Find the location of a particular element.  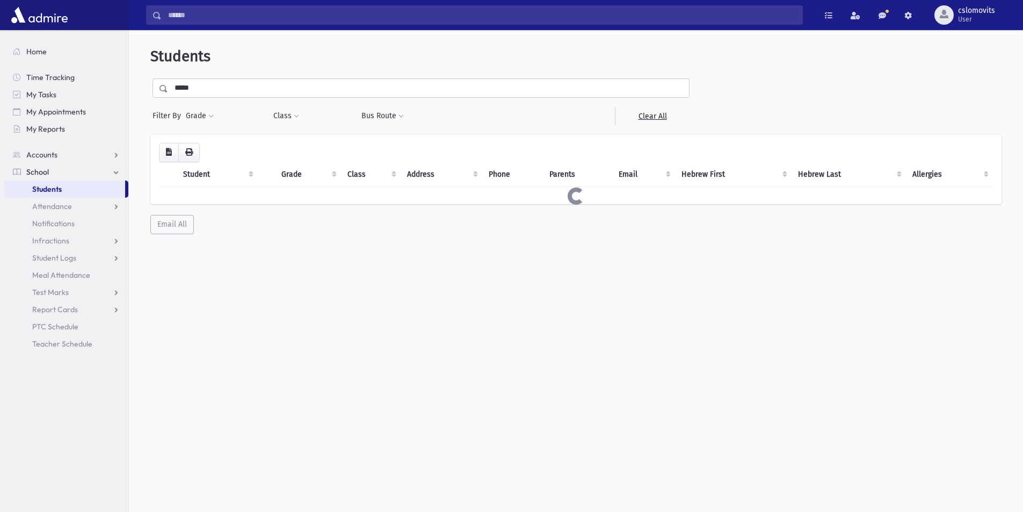

a: My Reports is located at coordinates (66, 129).